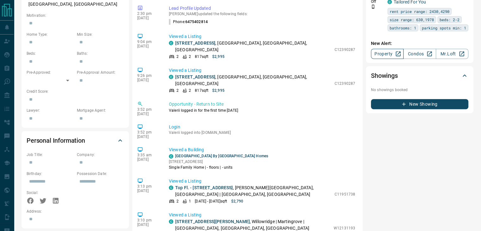 This screenshot has height=231, width=481. What do you see at coordinates (237, 201) in the screenshot?
I see `p: $2,790` at bounding box center [237, 201].